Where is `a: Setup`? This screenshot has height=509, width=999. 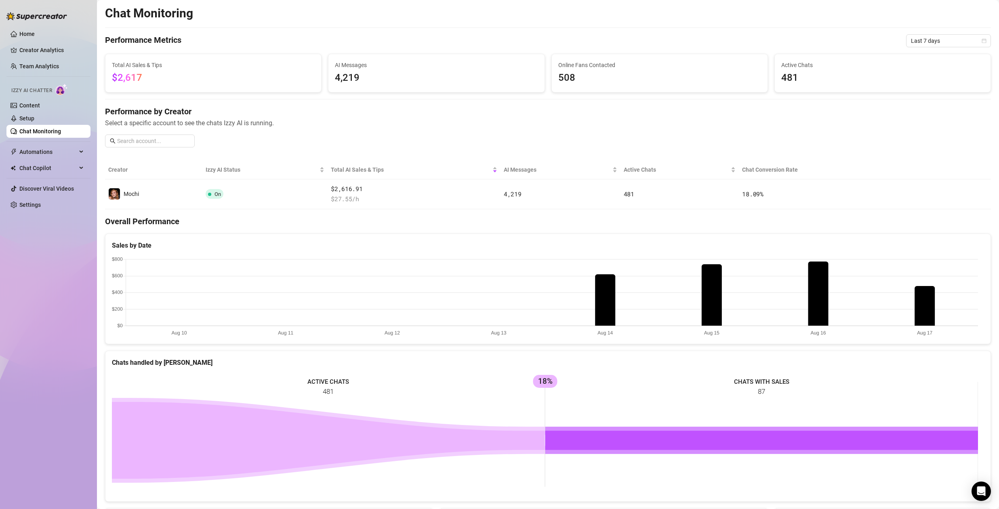
a: Setup is located at coordinates (27, 118).